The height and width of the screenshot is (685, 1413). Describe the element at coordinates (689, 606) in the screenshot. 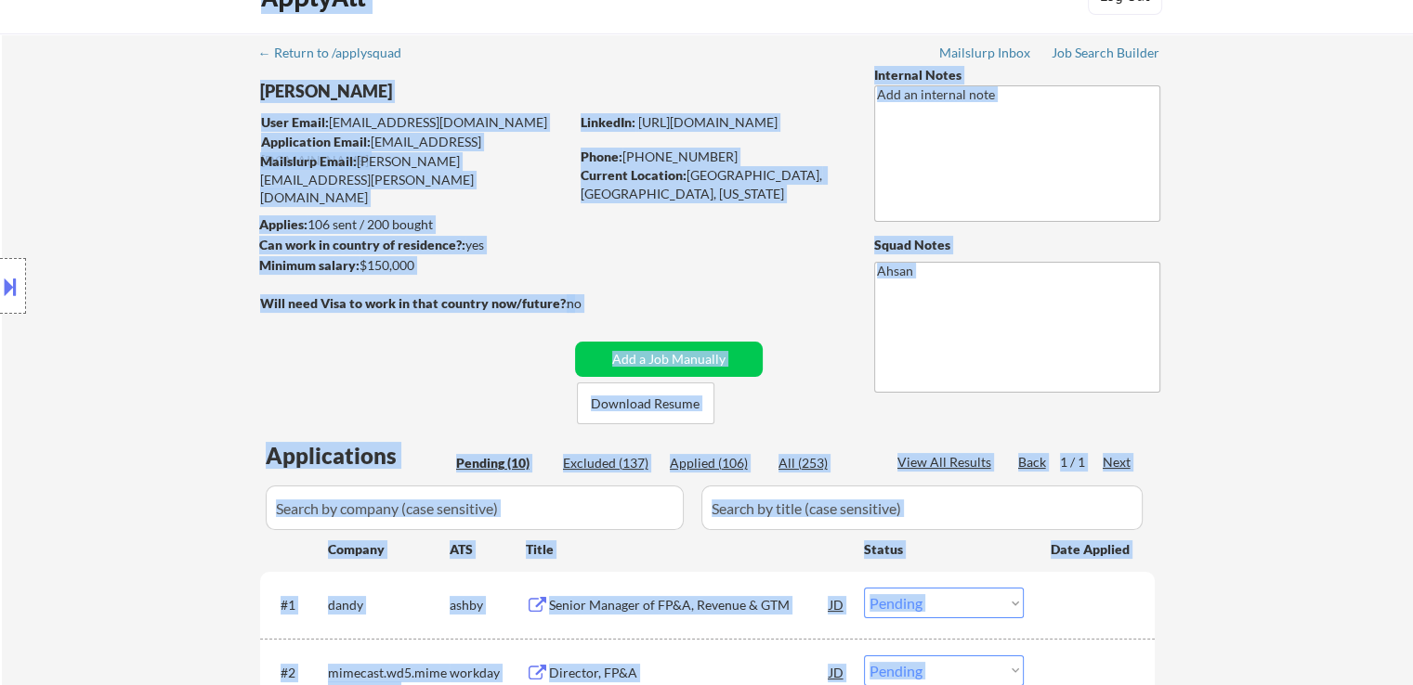

I see `div: Senior Manager of FP&A, Revenue & GTM` at that location.